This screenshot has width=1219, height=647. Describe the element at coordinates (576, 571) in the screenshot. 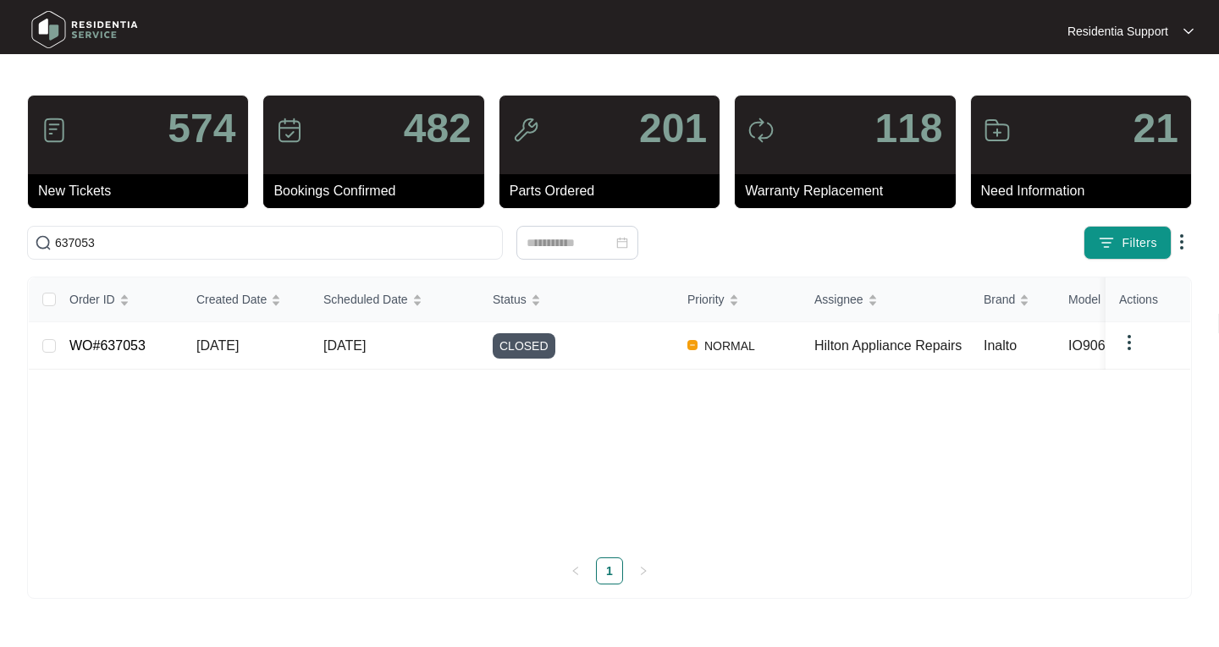

I see `button: left` at that location.